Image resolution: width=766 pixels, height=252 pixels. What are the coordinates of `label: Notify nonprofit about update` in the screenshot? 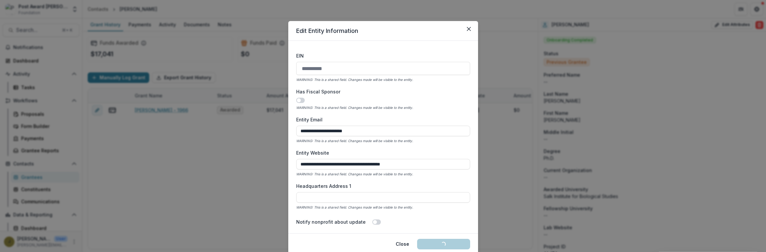 It's located at (331, 222).